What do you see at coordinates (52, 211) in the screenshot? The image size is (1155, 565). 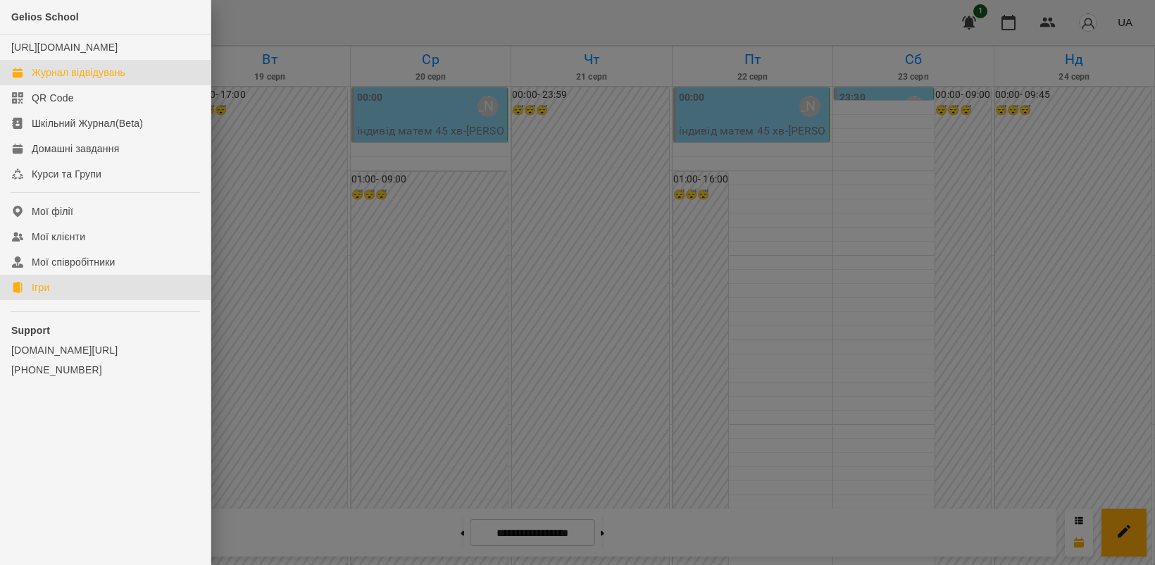 I see `div: Мої філії` at bounding box center [52, 211].